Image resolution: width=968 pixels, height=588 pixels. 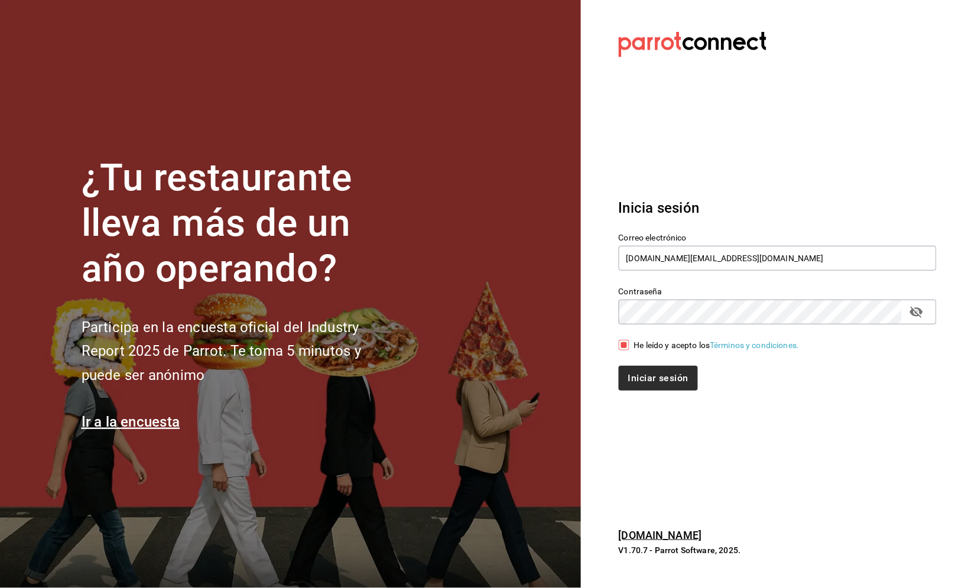 I want to click on button: passwordField, so click(x=917, y=312).